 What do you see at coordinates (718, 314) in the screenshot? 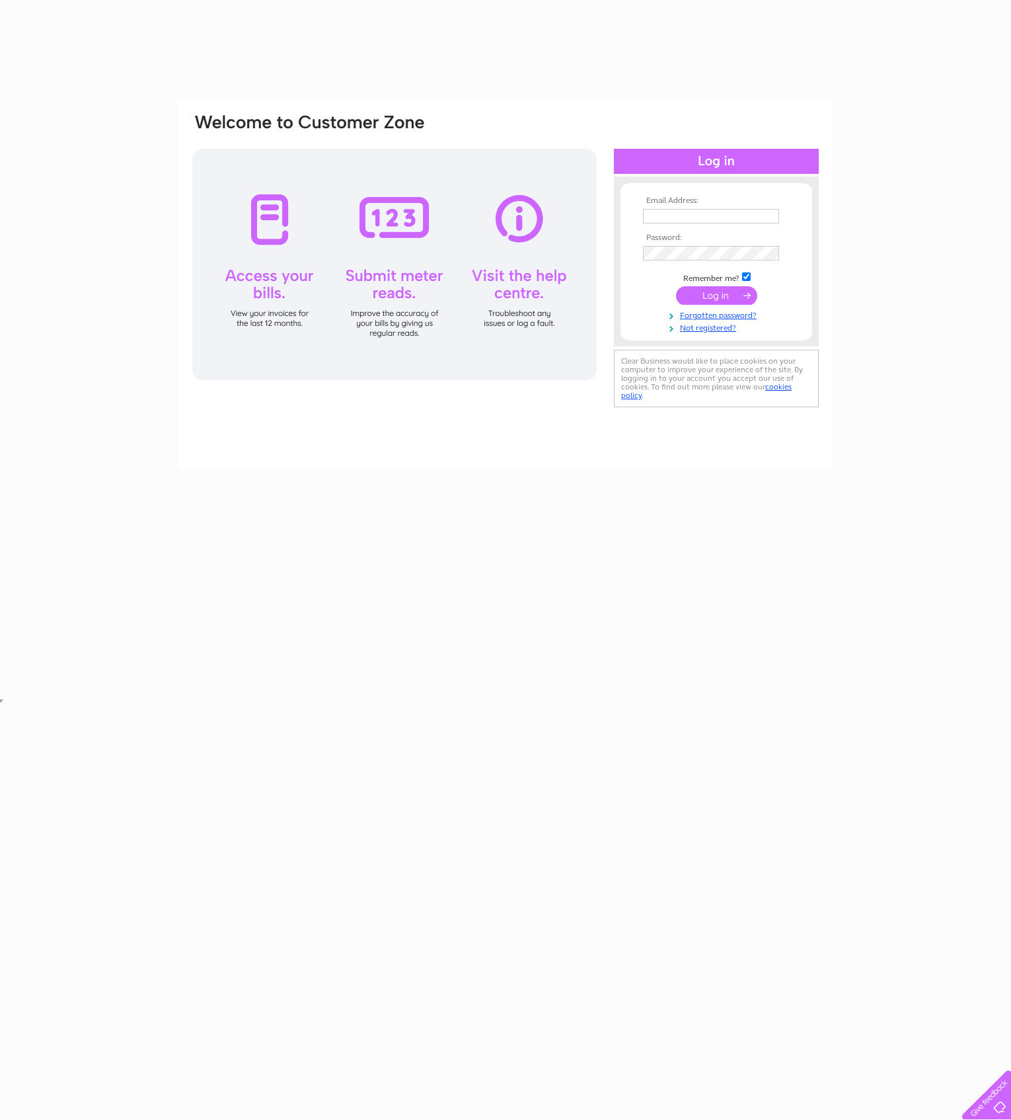
I see `a: Forgotten password?` at bounding box center [718, 314].